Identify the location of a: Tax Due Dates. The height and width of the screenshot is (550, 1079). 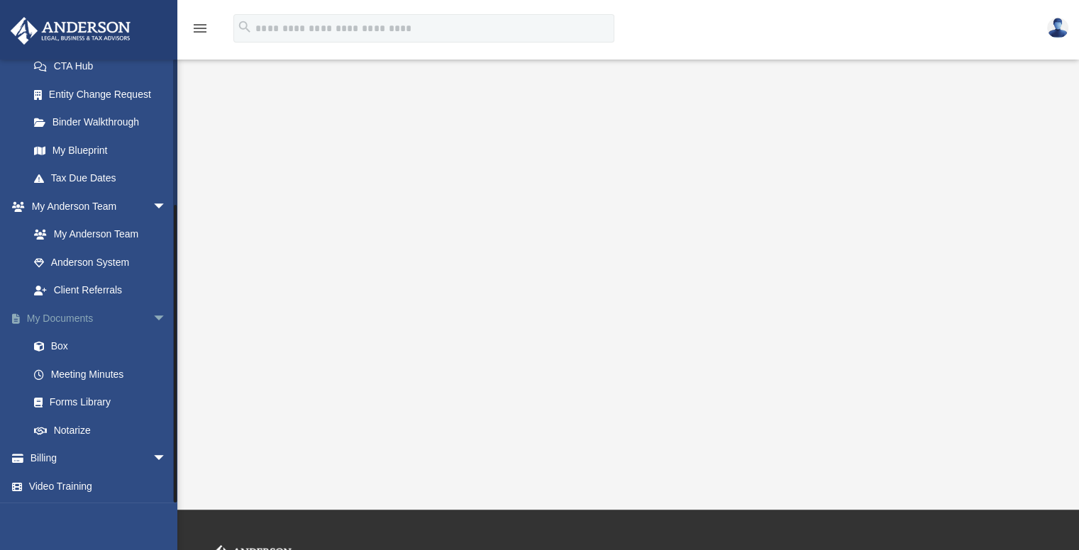
(104, 179).